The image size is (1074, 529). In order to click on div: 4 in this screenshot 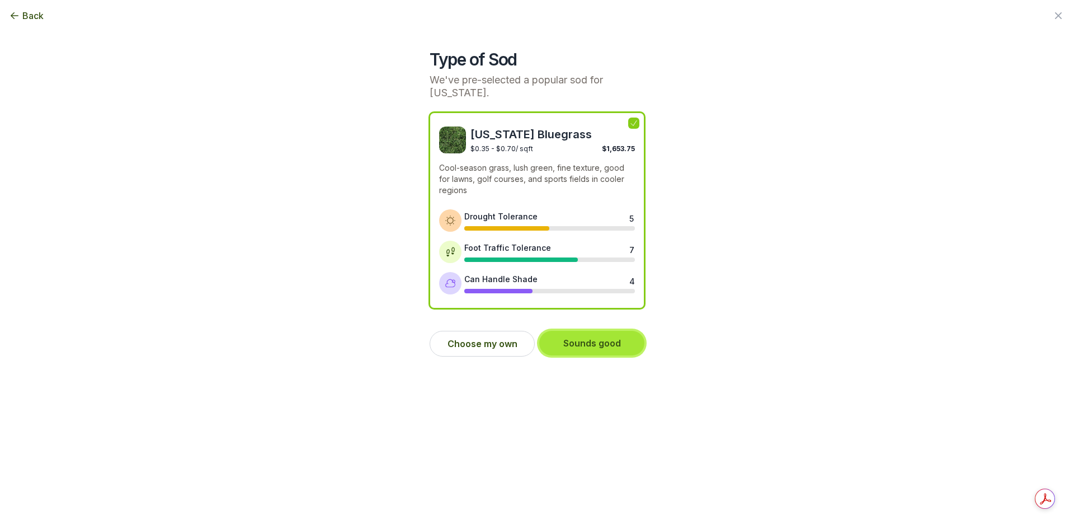, I will do `click(632, 280)`.